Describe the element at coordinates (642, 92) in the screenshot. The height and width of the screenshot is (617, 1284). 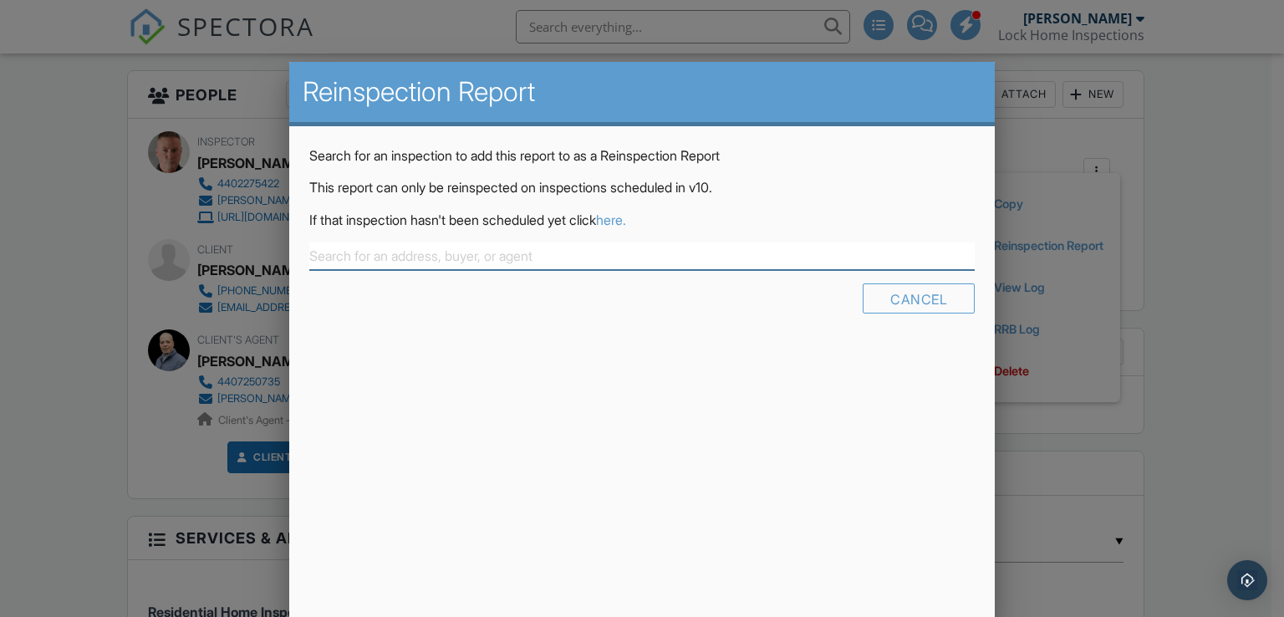
I see `h2: Reinspection Report` at that location.